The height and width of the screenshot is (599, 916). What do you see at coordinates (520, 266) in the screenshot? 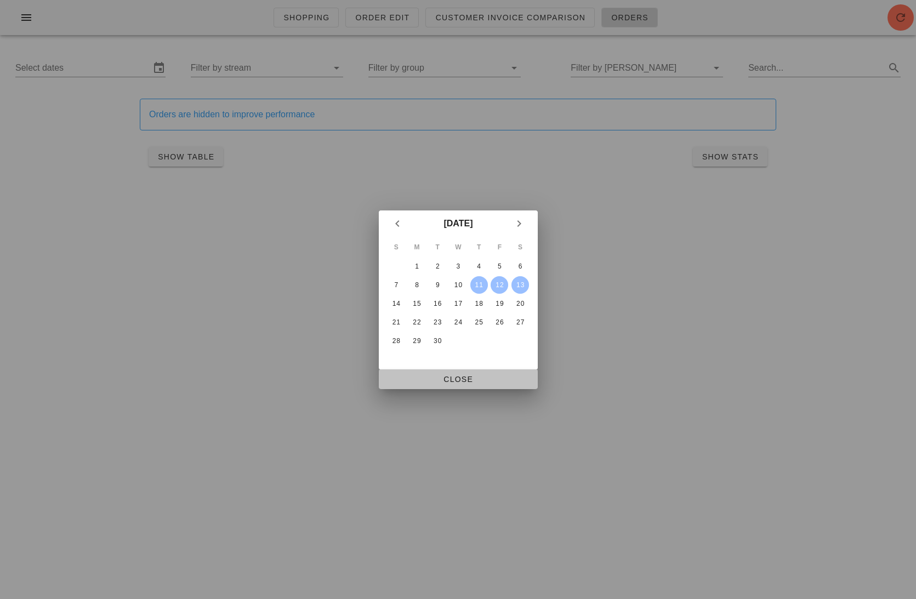
I see `button: 6` at bounding box center [520, 266].